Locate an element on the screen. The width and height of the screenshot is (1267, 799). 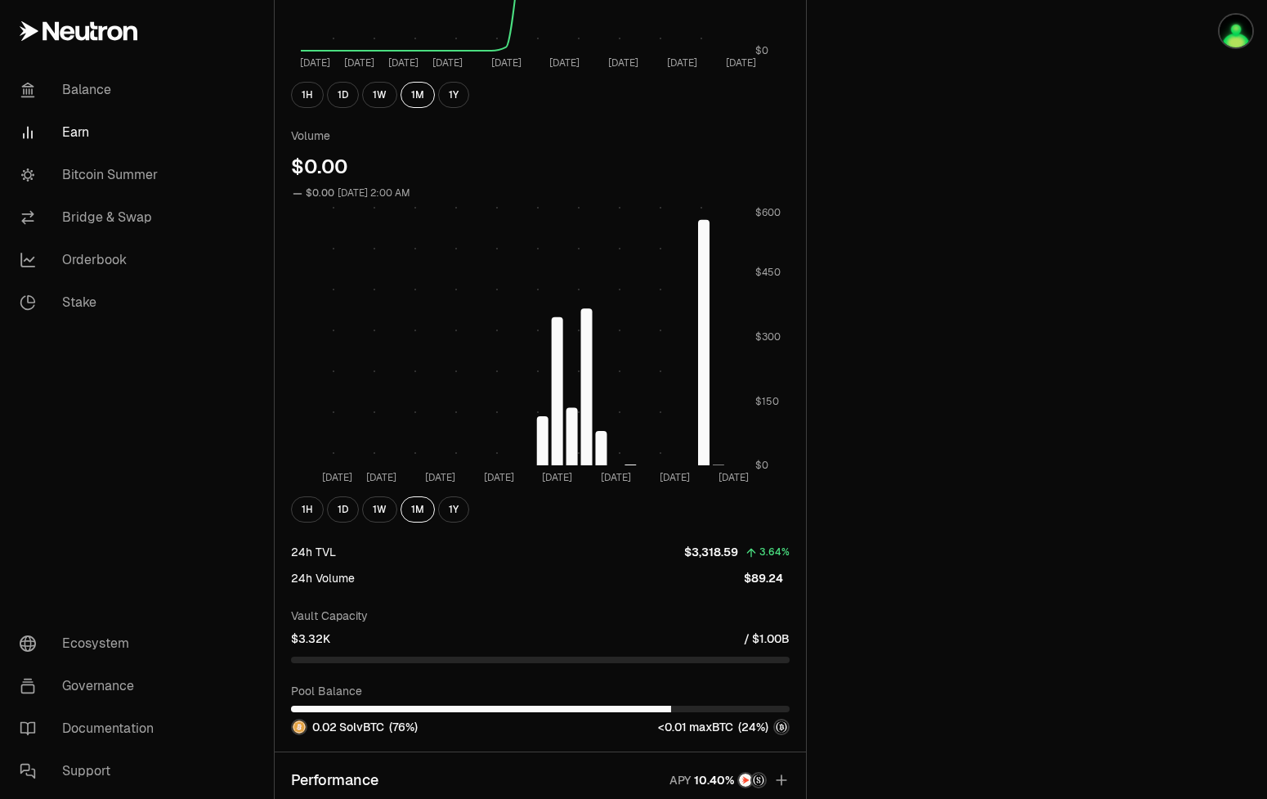
button: NTRNStructured Points is located at coordinates (730, 780).